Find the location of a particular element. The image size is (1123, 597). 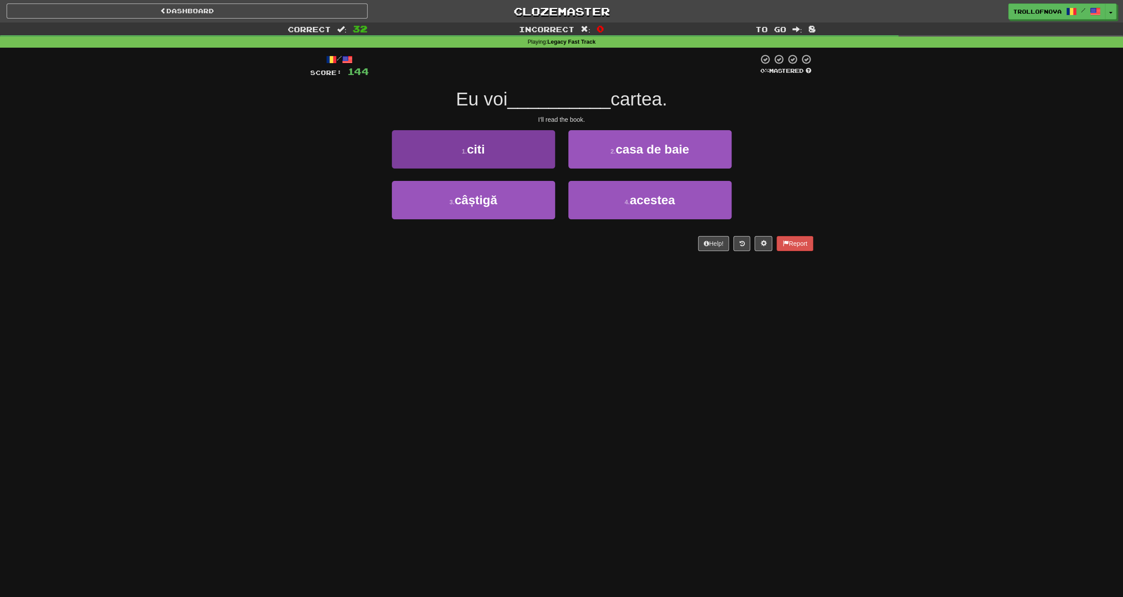

span: casa de baie is located at coordinates (652, 149).